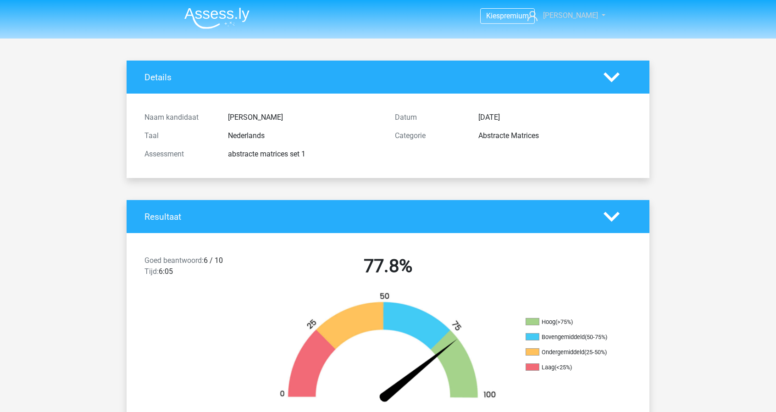 The height and width of the screenshot is (412, 776). Describe the element at coordinates (596, 337) in the screenshot. I see `div: (50-75%)` at that location.